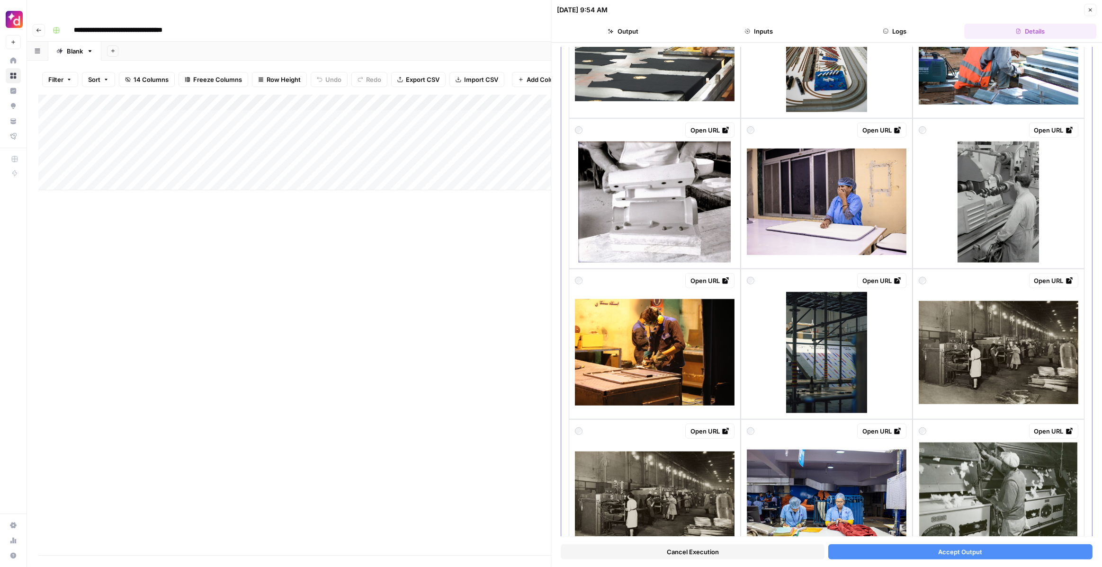 The height and width of the screenshot is (567, 1102). Describe the element at coordinates (213, 80) in the screenshot. I see `button: Freeze Columns` at that location.